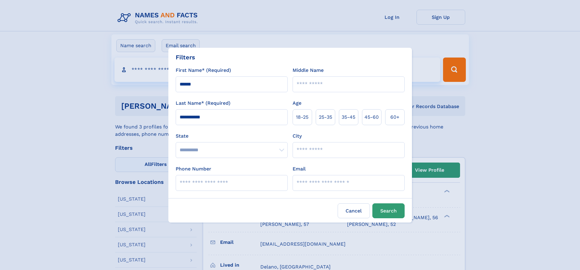 This screenshot has width=580, height=270. Describe the element at coordinates (348, 117) in the screenshot. I see `span: 35‑45` at that location.